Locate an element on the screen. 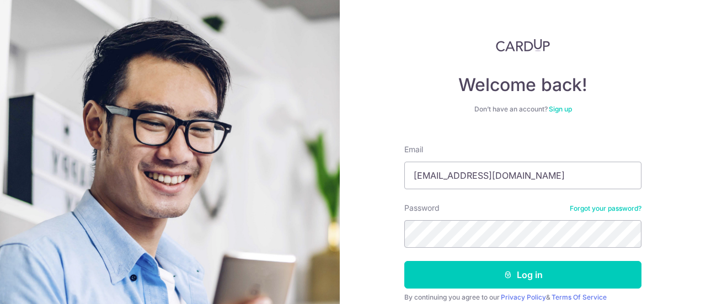  img: CardUp Logo is located at coordinates (523, 45).